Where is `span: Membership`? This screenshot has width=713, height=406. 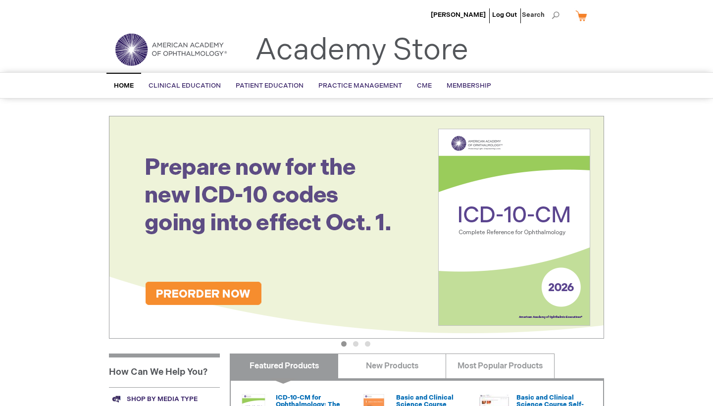 span: Membership is located at coordinates (469, 86).